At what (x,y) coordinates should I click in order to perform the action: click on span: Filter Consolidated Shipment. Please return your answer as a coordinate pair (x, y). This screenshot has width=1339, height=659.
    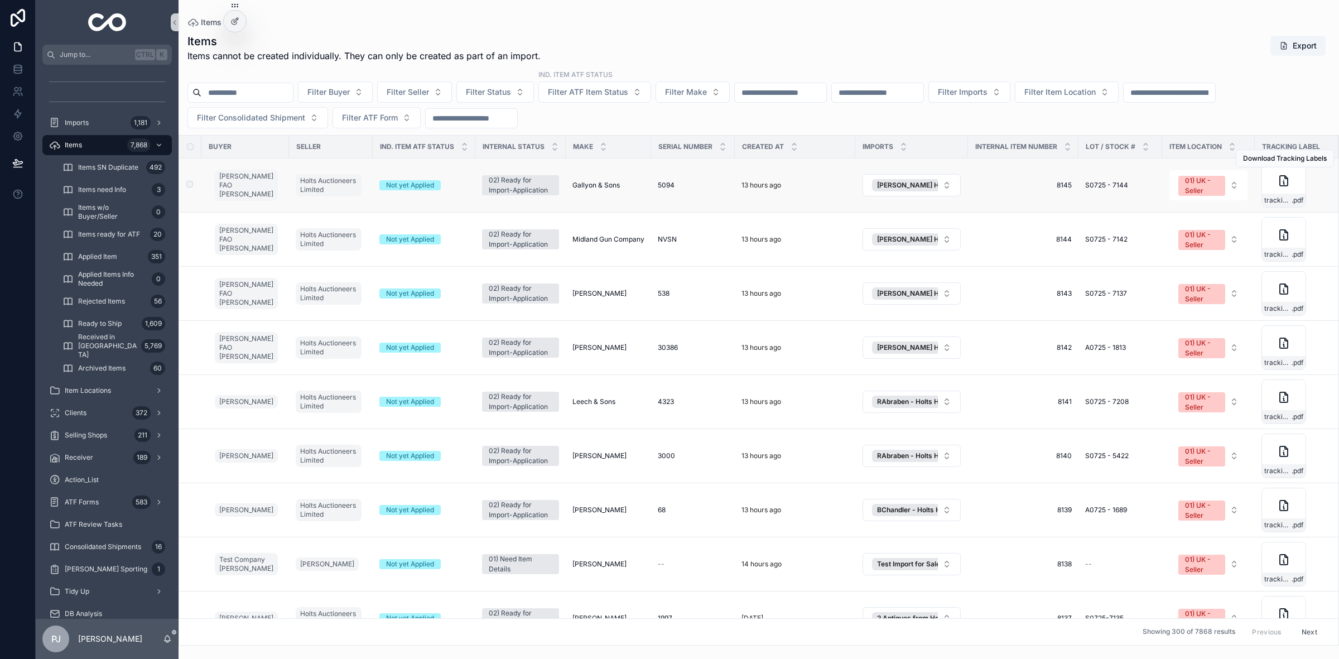
    Looking at the image, I should click on (251, 118).